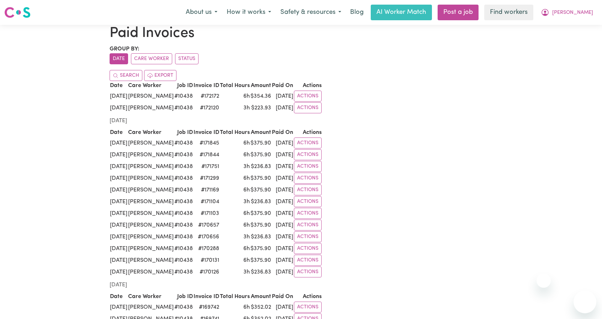  I want to click on button: sort invoices by date, so click(119, 59).